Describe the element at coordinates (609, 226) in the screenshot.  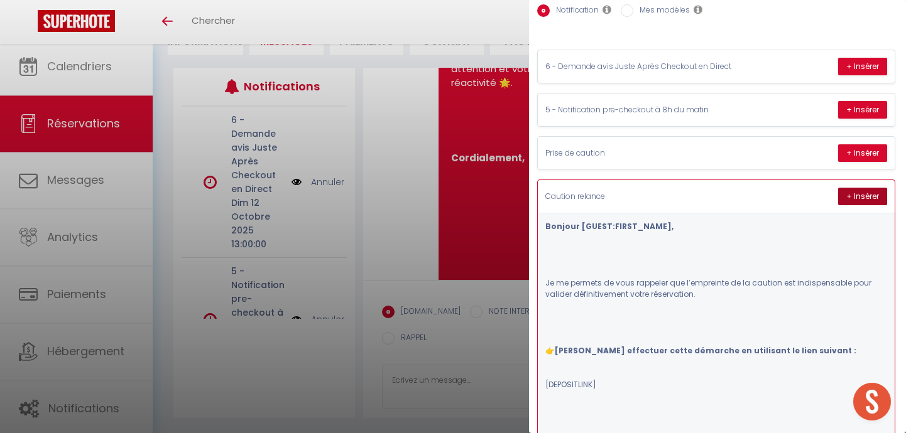
I see `b: Bonjour [GUEST:FIRST_NAME]​,` at that location.